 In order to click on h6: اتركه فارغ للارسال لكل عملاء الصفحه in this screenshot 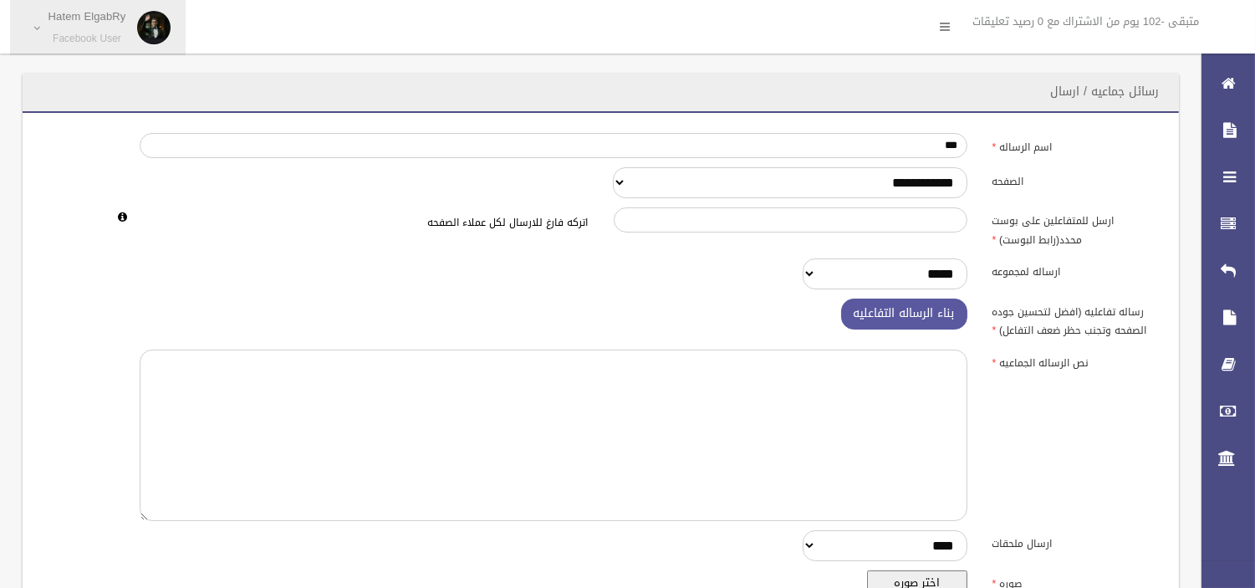, I will do `click(364, 222)`.